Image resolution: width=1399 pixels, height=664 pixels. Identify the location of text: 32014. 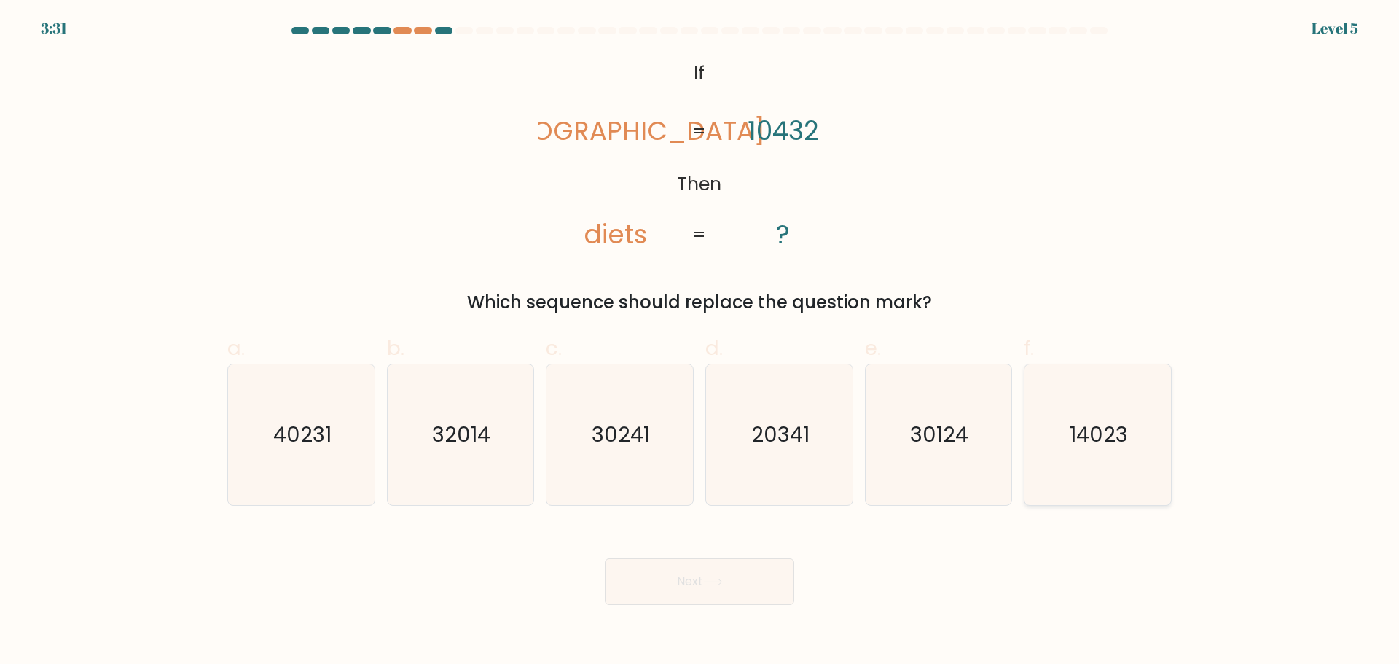
(462, 434).